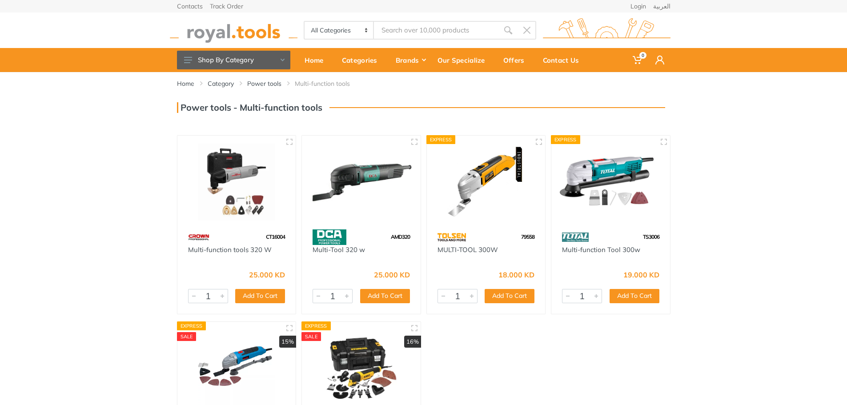 The image size is (847, 405). Describe the element at coordinates (329, 84) in the screenshot. I see `li: Multi-function tools` at that location.